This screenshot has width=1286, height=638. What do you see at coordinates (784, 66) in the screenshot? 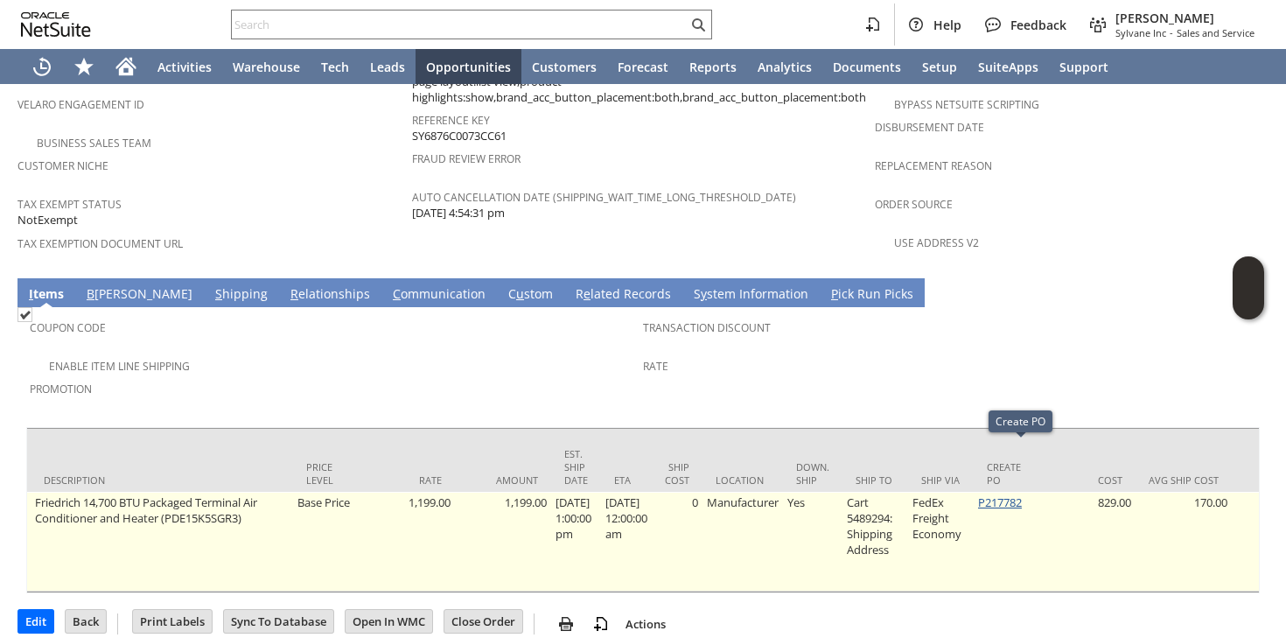
I see `span: Analytics` at bounding box center [784, 66].